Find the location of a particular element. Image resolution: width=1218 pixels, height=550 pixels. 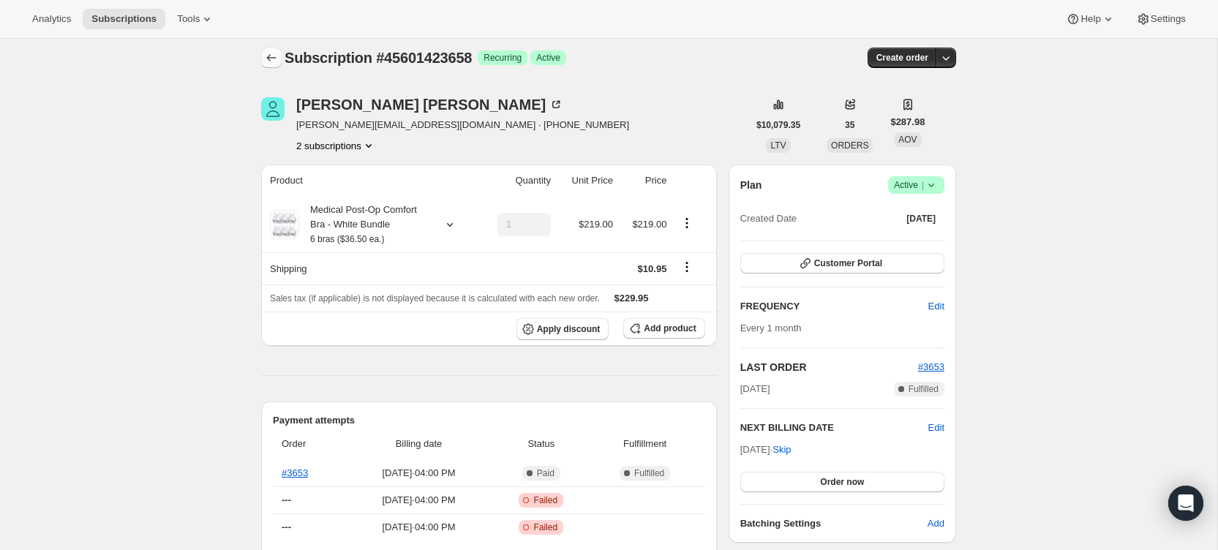

h2: LAST ORDER is located at coordinates (829, 367).